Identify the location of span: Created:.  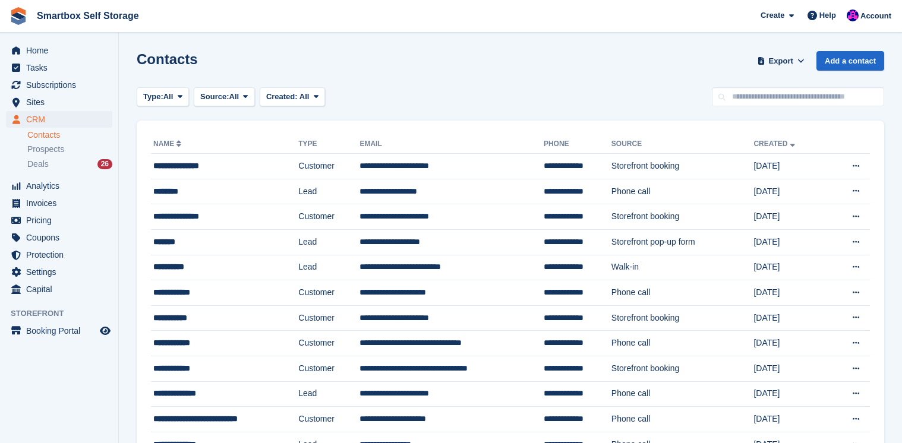
(282, 96).